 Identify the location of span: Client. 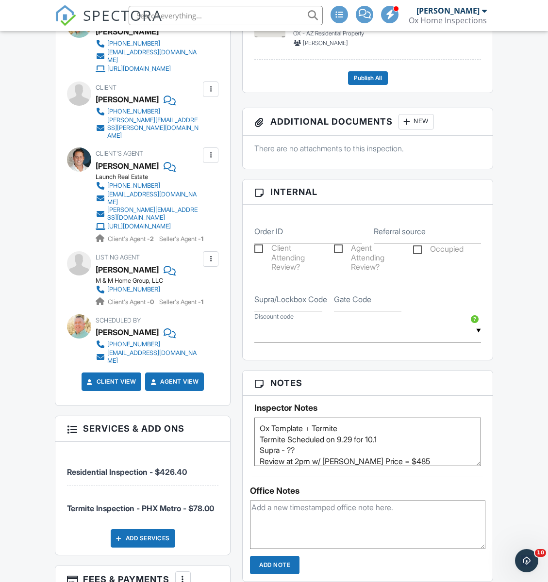
(106, 87).